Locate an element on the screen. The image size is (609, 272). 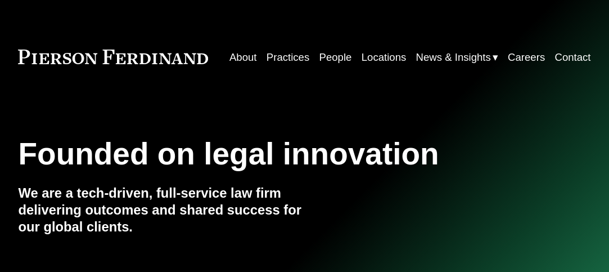
a: folder dropdown is located at coordinates (457, 57).